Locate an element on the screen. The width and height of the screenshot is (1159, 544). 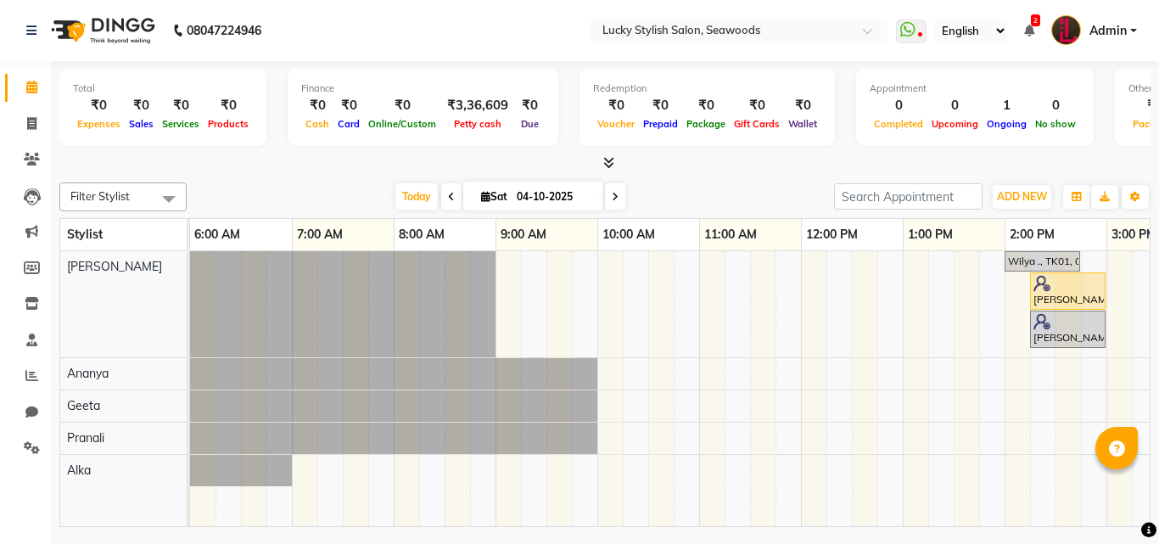
span: Upcoming is located at coordinates (955, 124).